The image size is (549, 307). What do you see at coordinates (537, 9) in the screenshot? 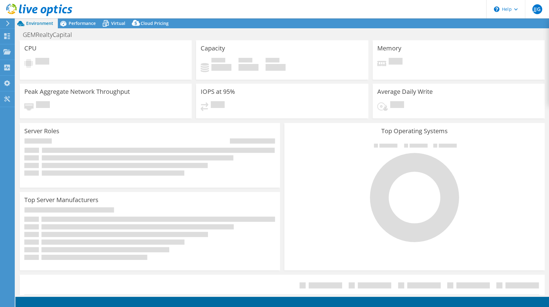
I see `span: JJG` at bounding box center [537, 9].